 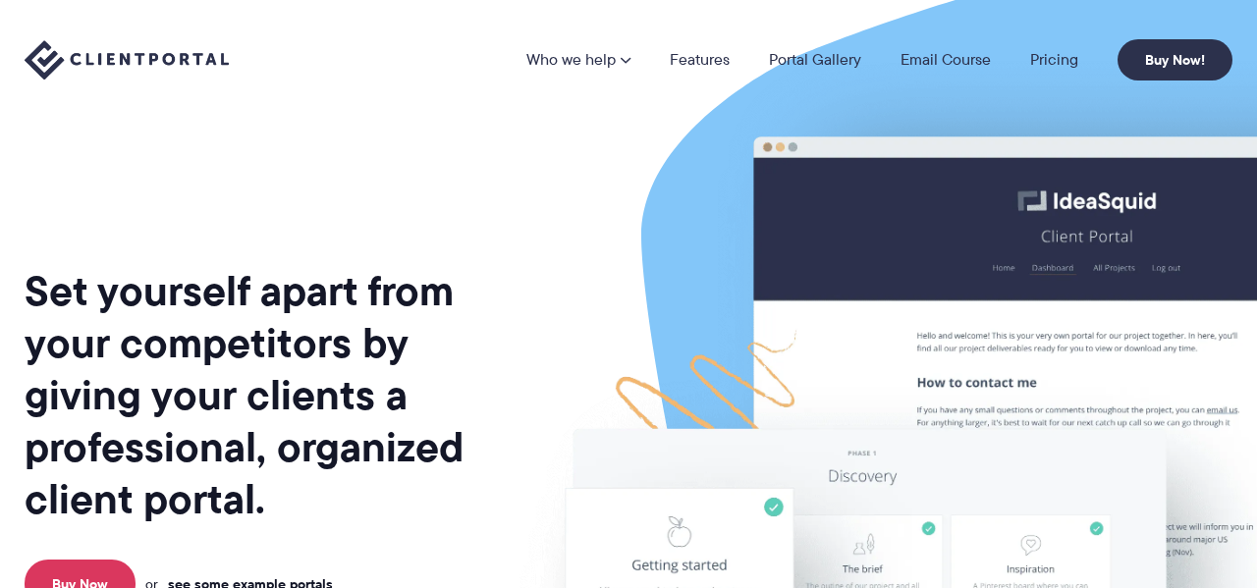 What do you see at coordinates (699, 60) in the screenshot?
I see `a: Features` at bounding box center [699, 60].